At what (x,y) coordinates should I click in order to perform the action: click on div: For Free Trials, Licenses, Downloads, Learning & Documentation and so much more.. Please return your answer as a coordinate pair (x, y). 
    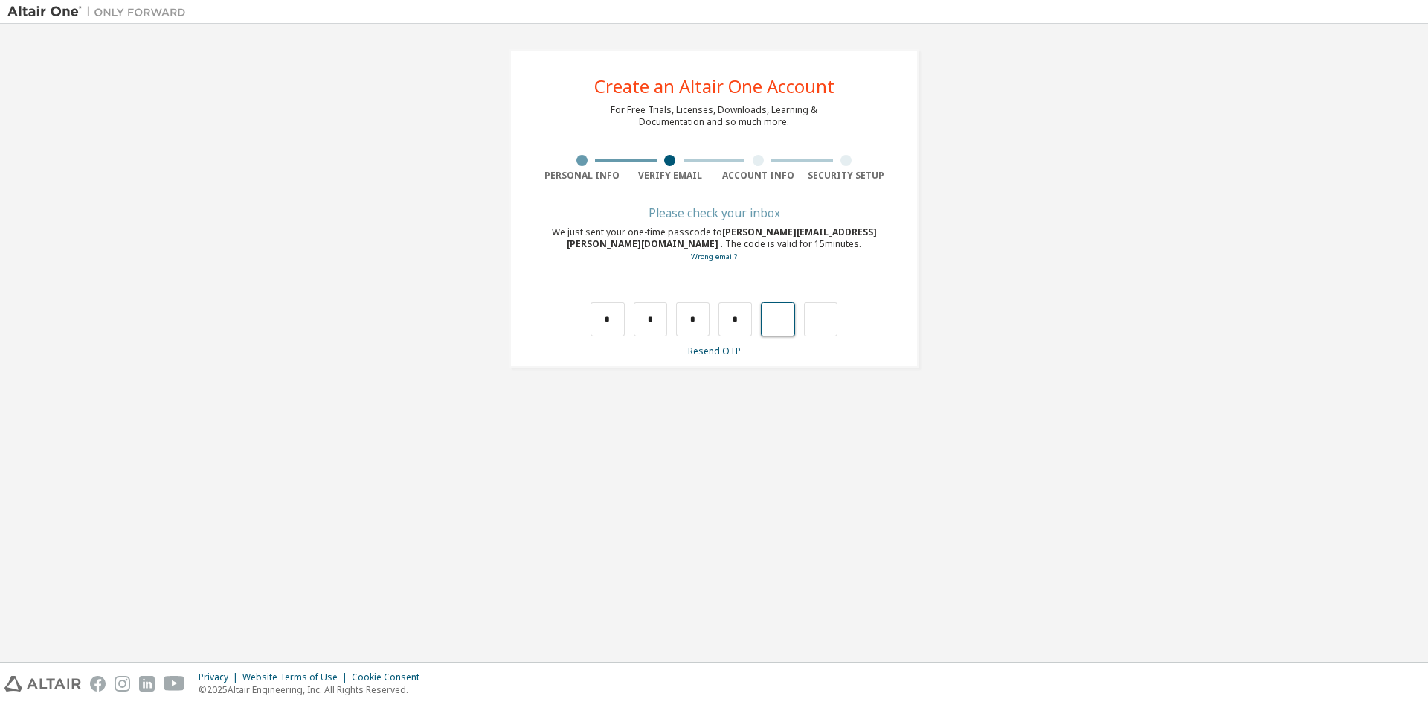
    Looking at the image, I should click on (714, 116).